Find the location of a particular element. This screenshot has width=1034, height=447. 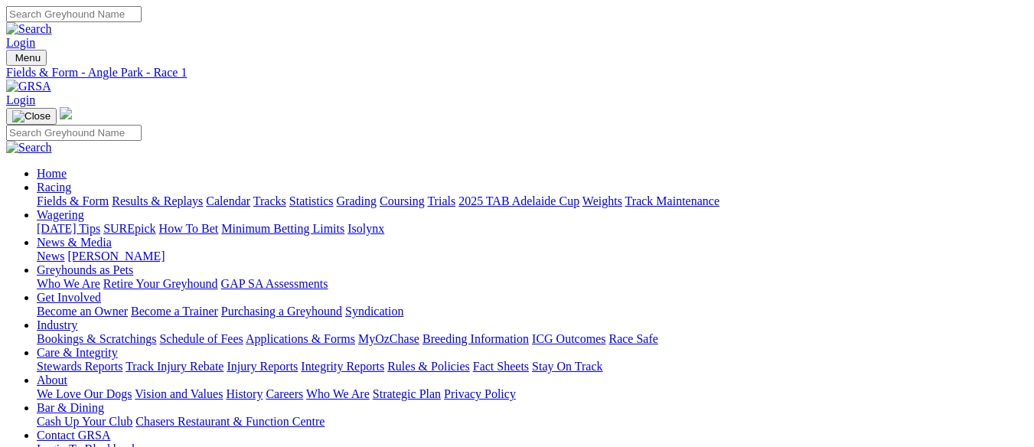

a: Industry is located at coordinates (57, 325).